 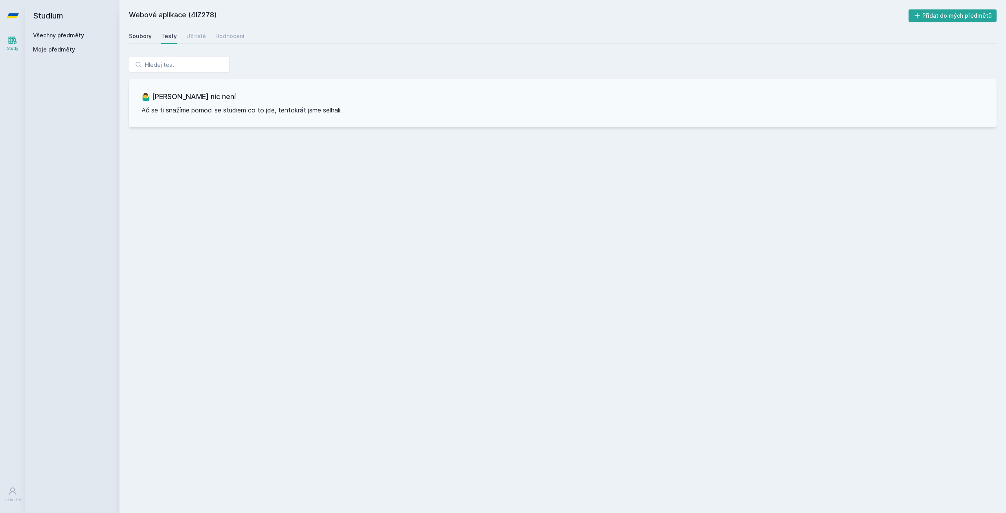 I want to click on h2: Webové aplikace (4IZ278), so click(x=519, y=16).